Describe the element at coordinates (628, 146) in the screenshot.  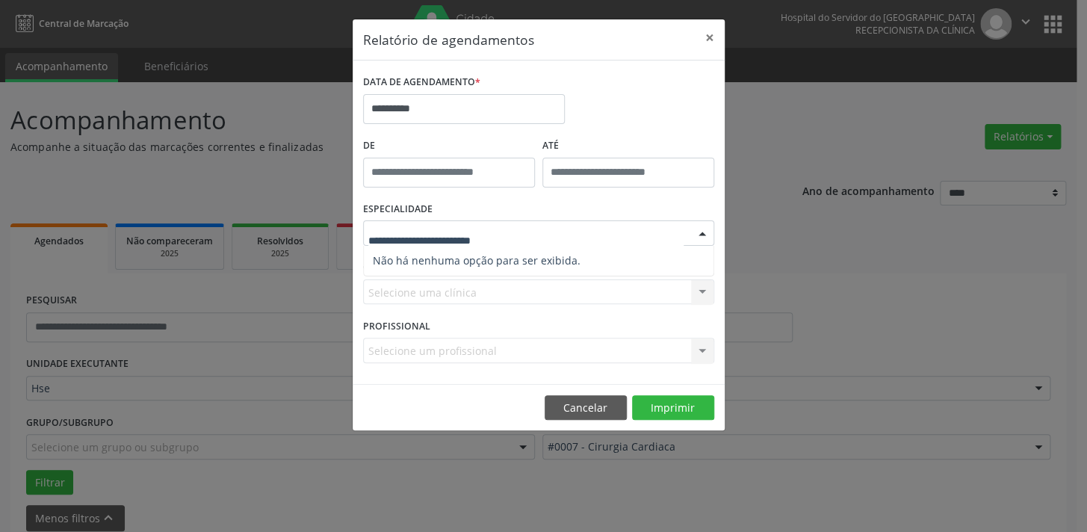
I see `label: ATÉ` at that location.